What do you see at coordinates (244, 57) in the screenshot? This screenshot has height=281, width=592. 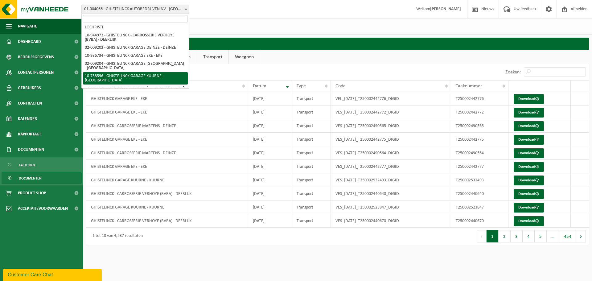 I see `a: Weegbon` at bounding box center [244, 57].